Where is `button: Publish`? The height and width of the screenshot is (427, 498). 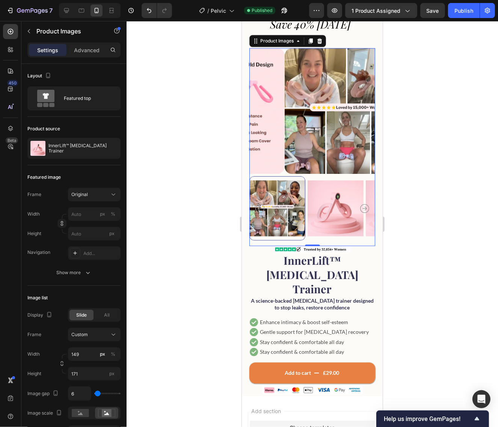 button: Publish is located at coordinates (464, 11).